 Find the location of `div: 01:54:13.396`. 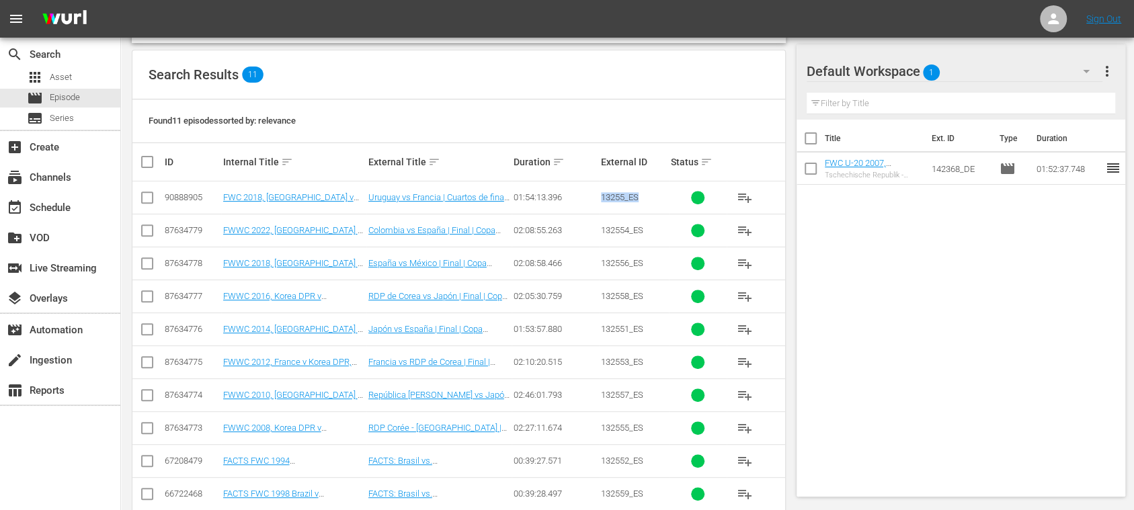

div: 01:54:13.396 is located at coordinates (555, 197).